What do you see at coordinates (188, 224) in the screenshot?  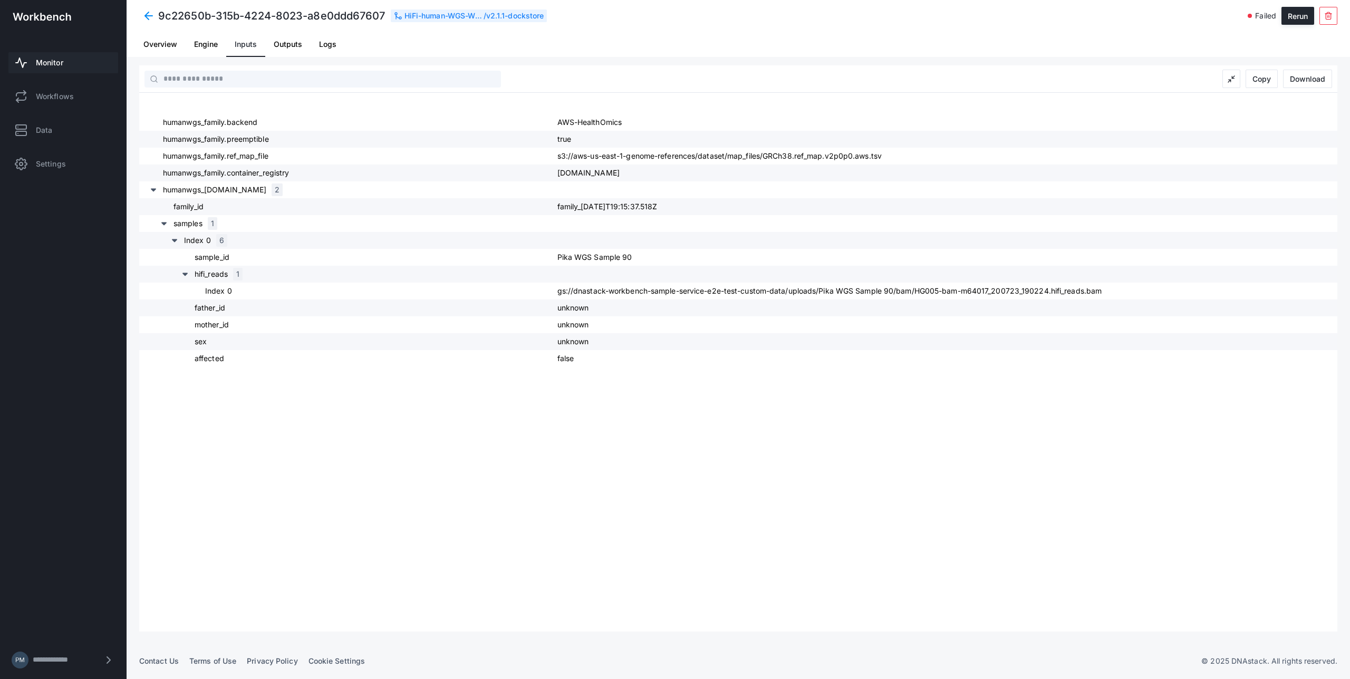 I see `span: samples` at bounding box center [188, 224].